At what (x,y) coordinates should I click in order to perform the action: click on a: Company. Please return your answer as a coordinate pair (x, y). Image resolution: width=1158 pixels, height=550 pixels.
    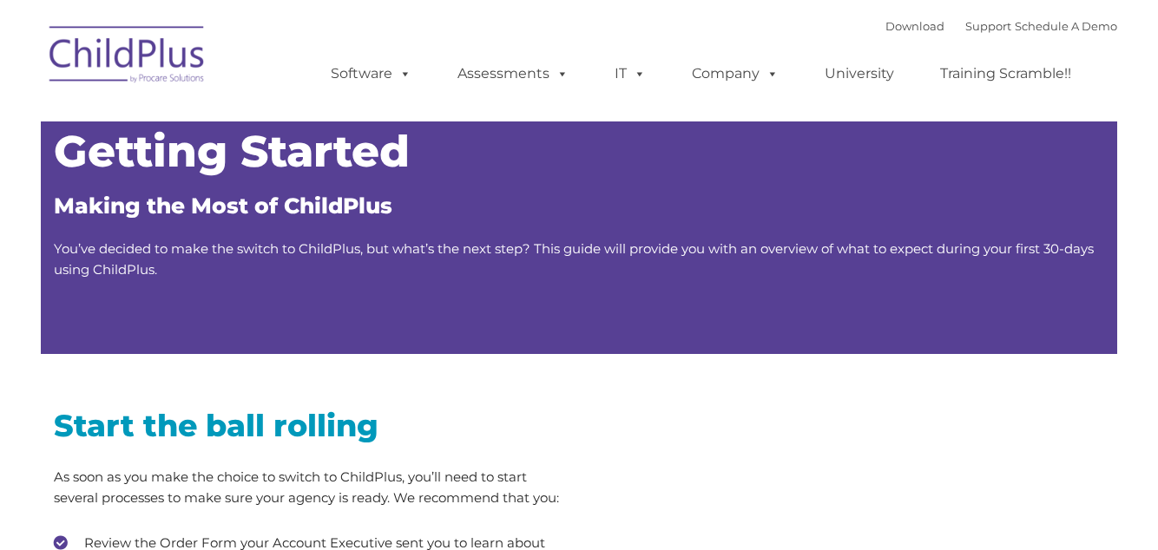
    Looking at the image, I should click on (735, 74).